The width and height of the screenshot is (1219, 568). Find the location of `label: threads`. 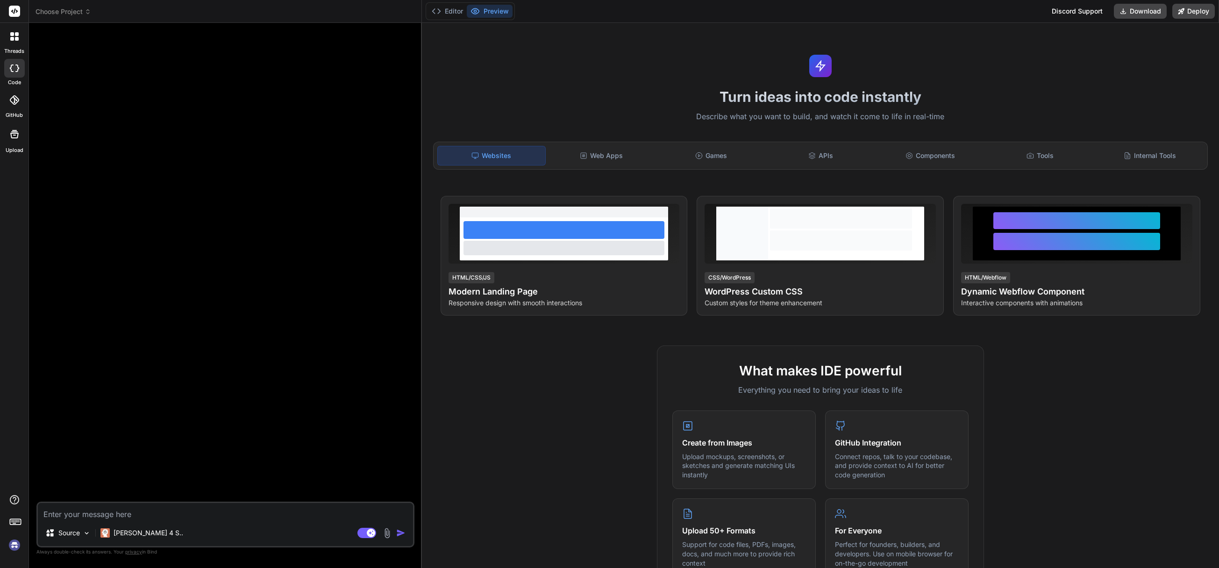

label: threads is located at coordinates (14, 51).